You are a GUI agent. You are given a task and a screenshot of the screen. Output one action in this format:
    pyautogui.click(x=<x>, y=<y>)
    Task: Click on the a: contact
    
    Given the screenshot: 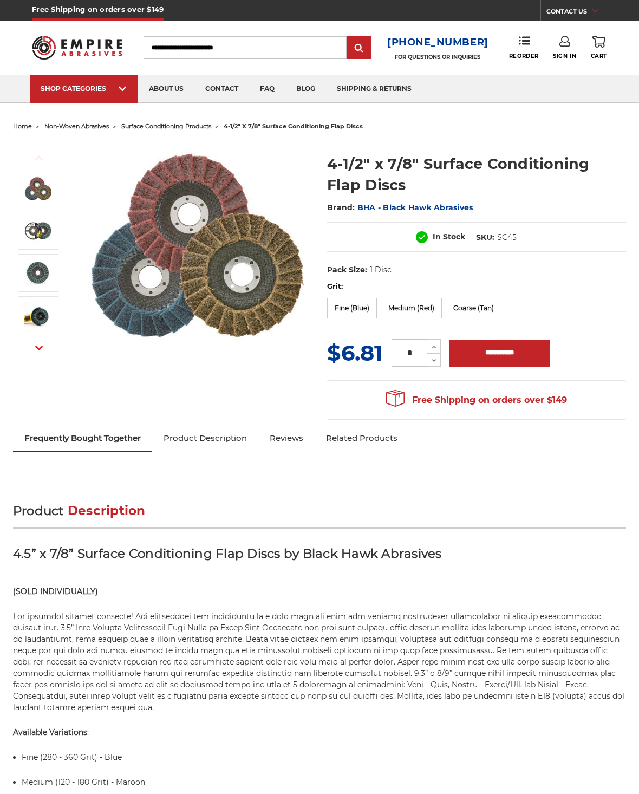 What is the action you would take?
    pyautogui.click(x=222, y=89)
    